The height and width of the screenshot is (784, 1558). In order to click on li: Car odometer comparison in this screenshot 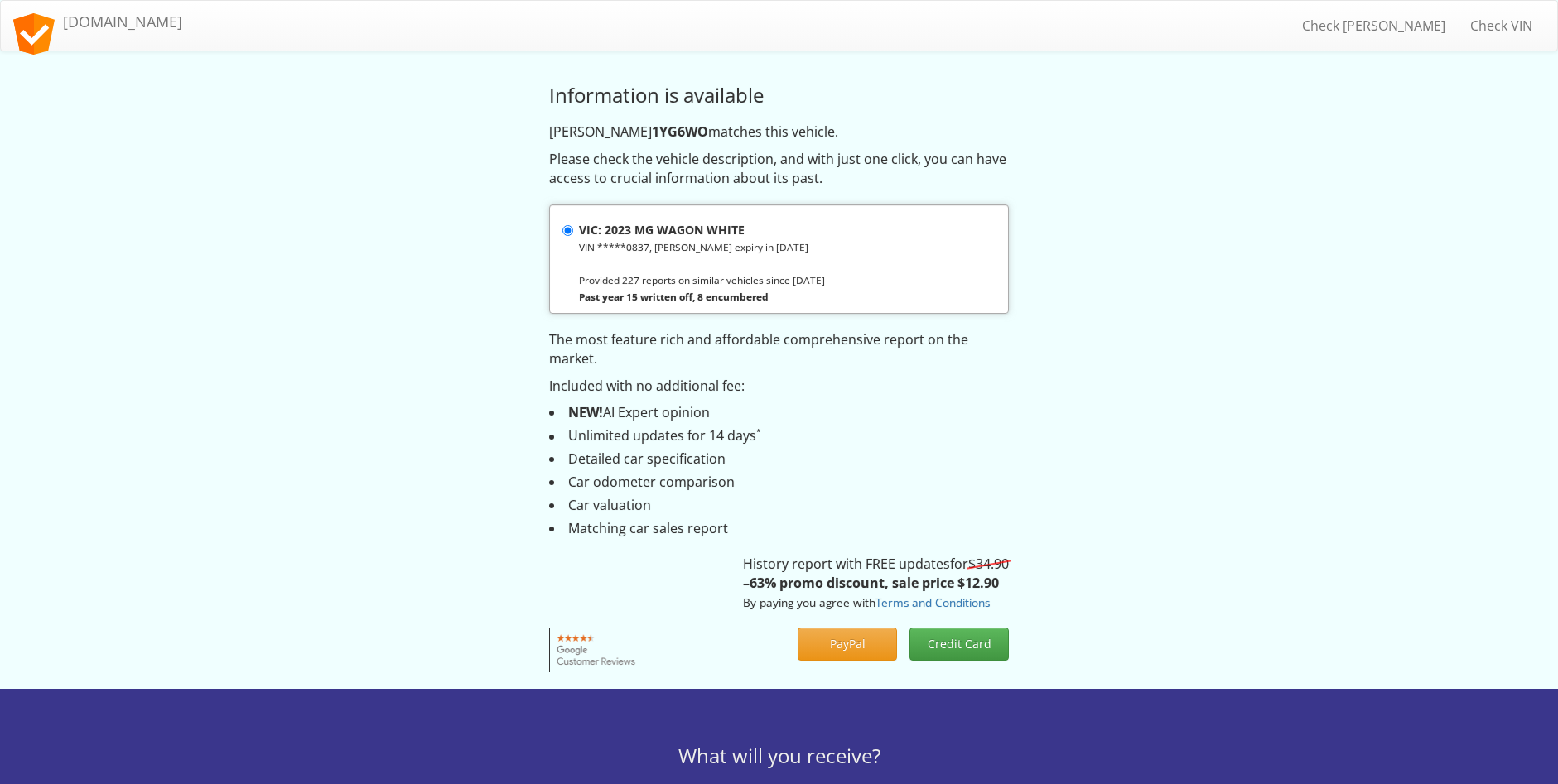, I will do `click(779, 482)`.